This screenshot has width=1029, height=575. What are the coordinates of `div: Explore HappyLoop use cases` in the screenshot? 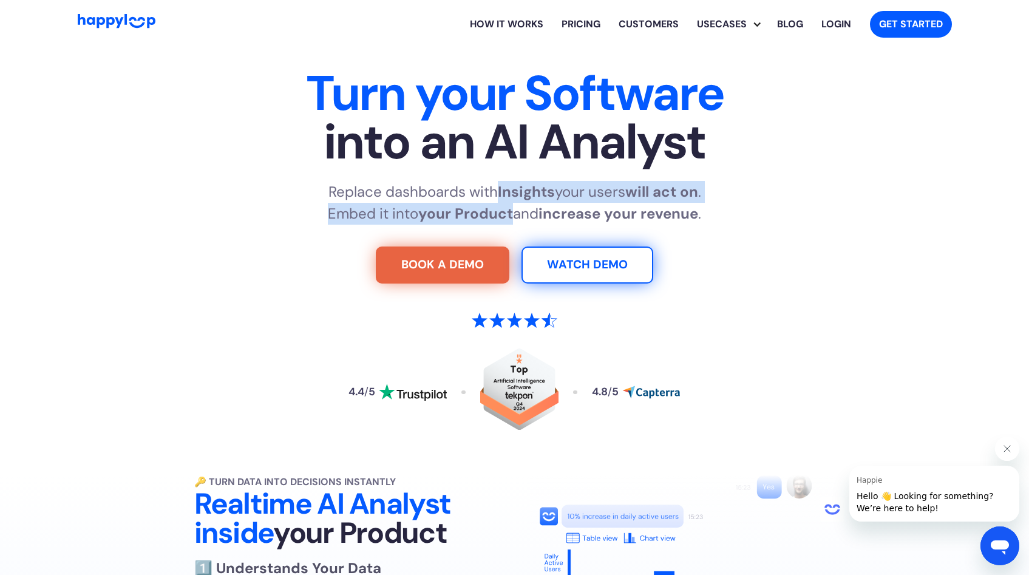 It's located at (728, 24).